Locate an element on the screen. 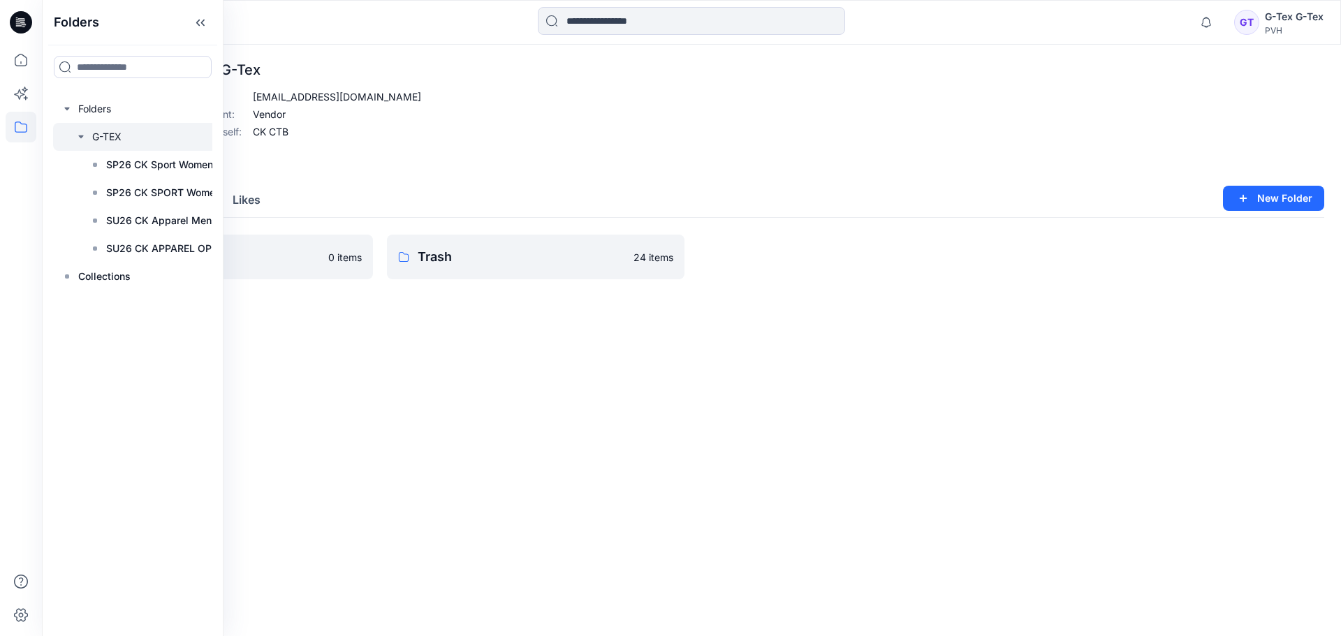 This screenshot has height=636, width=1341. div: G-Tex G-Tex is located at coordinates (1294, 17).